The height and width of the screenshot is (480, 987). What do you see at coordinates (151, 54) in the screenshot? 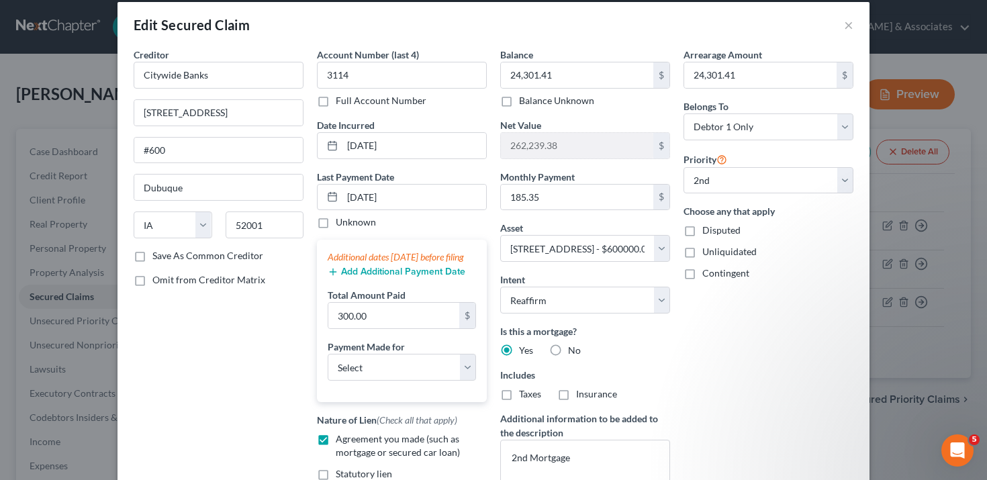
I see `span: Creditor` at bounding box center [151, 54].